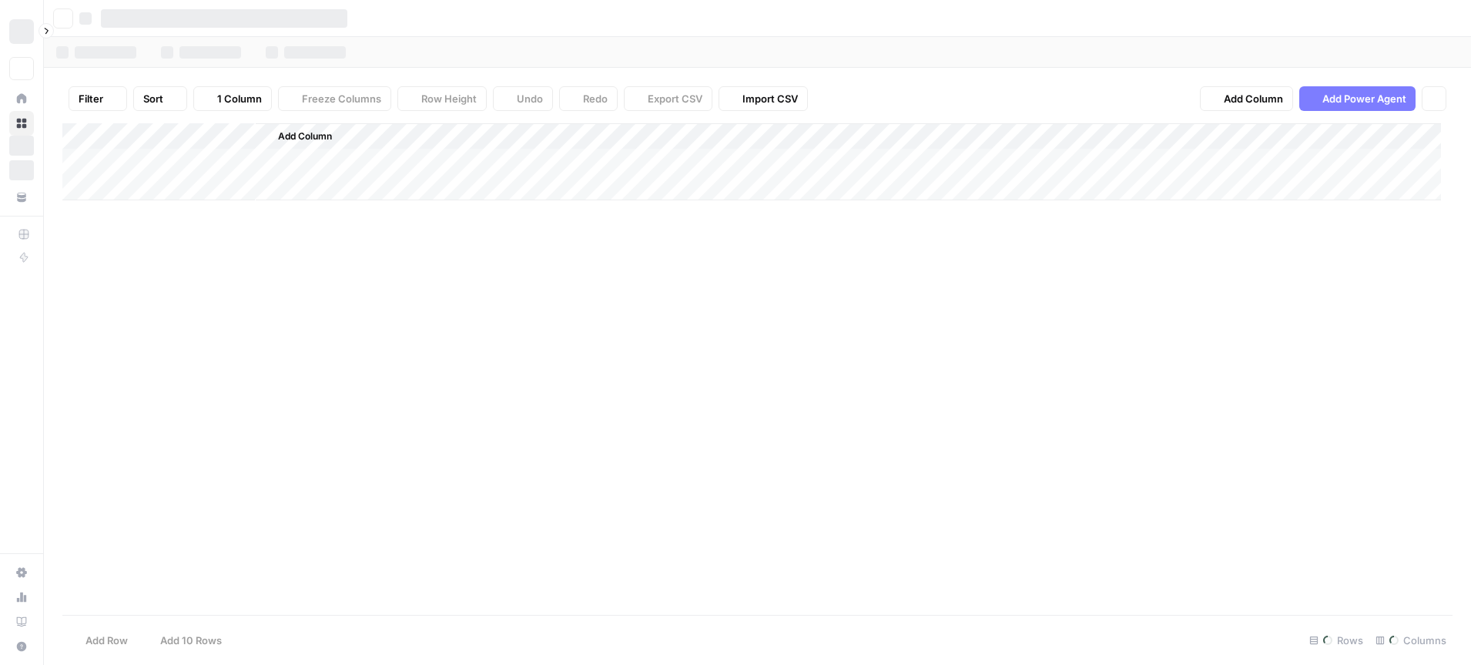  I want to click on span: 1 Column, so click(240, 99).